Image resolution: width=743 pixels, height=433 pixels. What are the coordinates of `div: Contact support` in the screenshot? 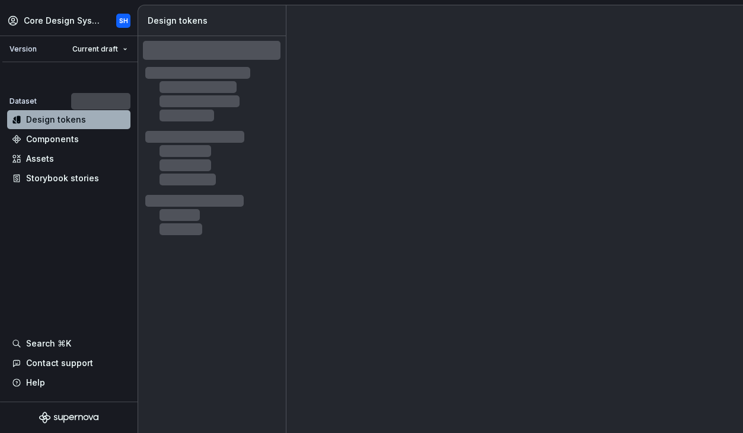 It's located at (59, 363).